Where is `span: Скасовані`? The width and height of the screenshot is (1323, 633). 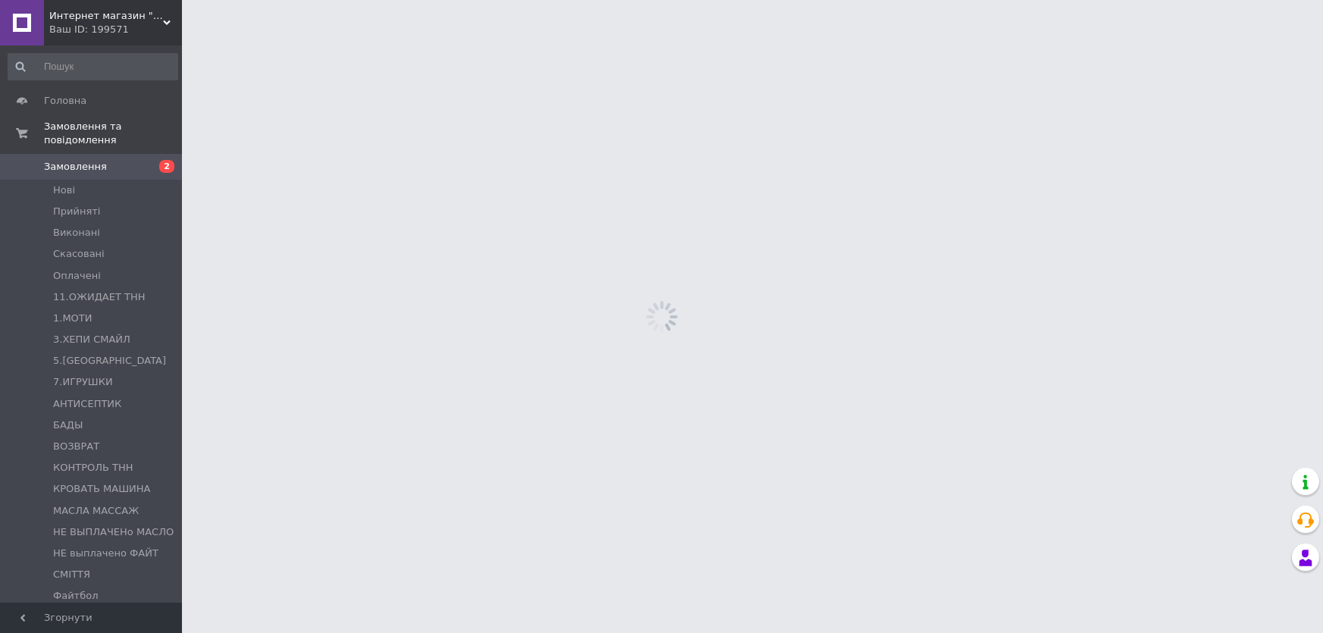 span: Скасовані is located at coordinates (79, 254).